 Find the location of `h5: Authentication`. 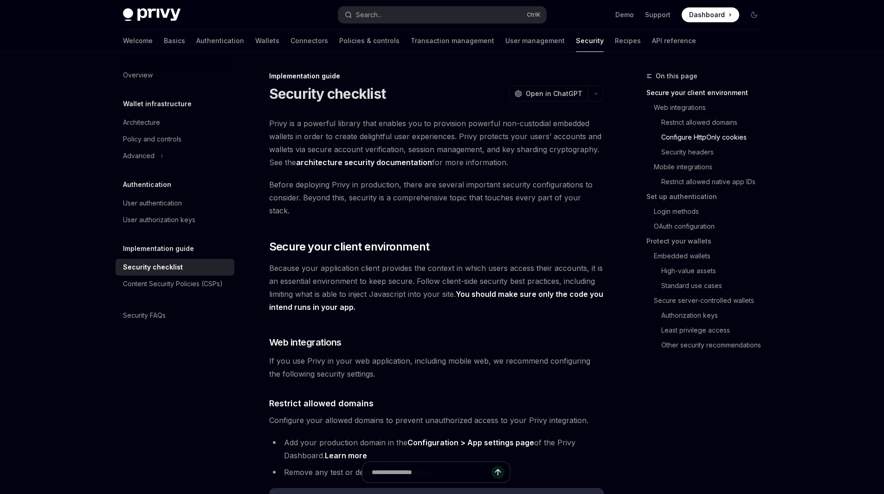

h5: Authentication is located at coordinates (147, 185).